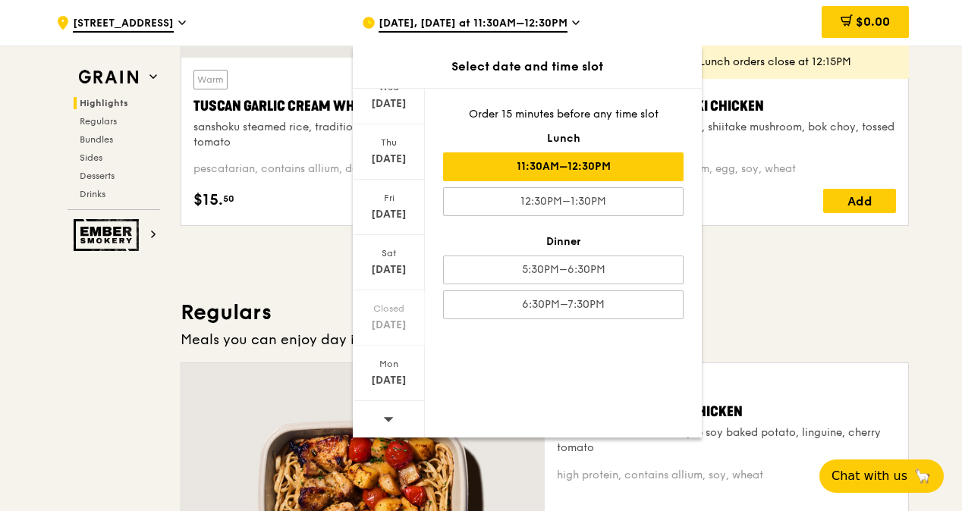 This screenshot has width=962, height=511. Describe the element at coordinates (730, 135) in the screenshot. I see `div: house-blend teriyaki sauce, shiitake mushroom, bok choy, tossed signature rice` at that location.